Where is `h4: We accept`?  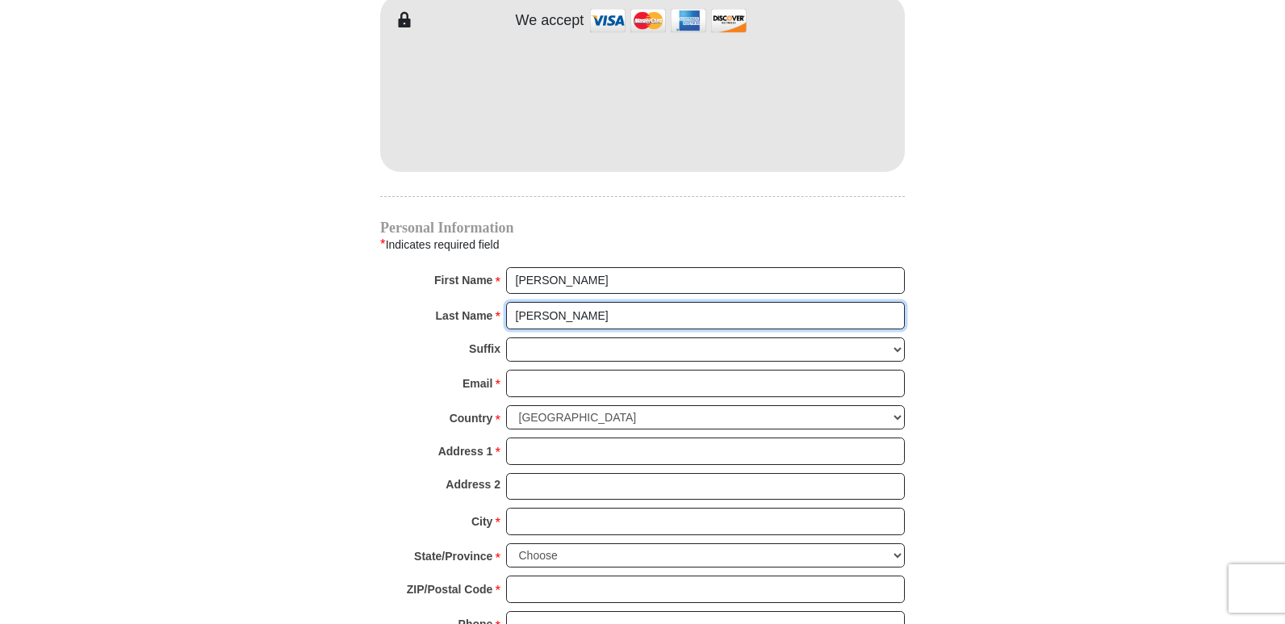 h4: We accept is located at coordinates (550, 21).